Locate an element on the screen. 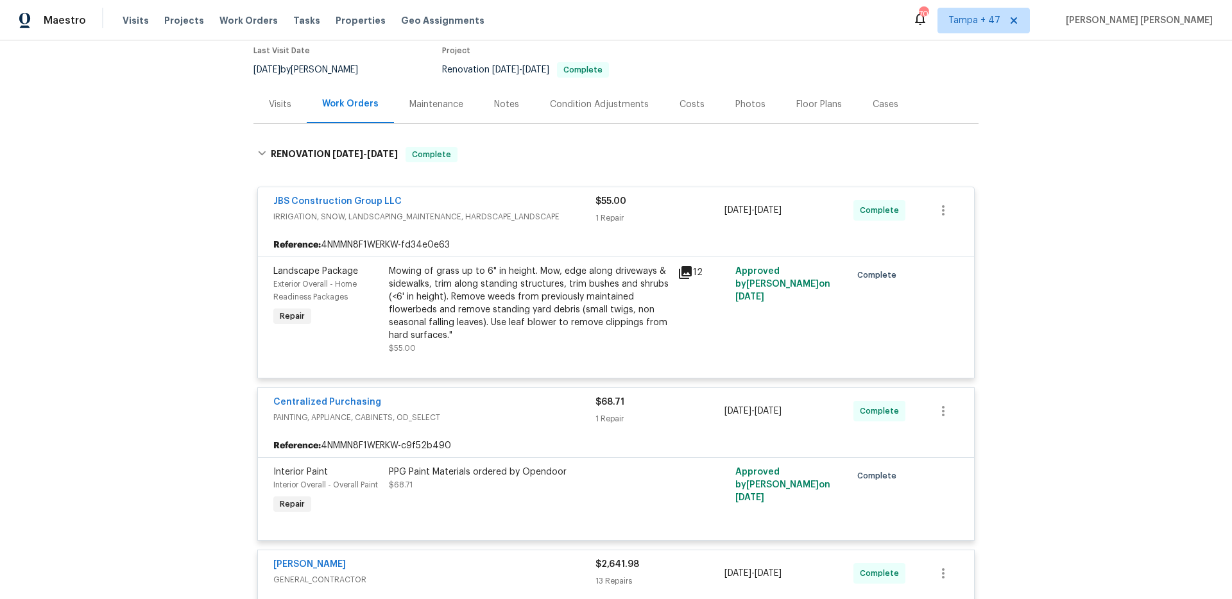 The image size is (1232, 599). span: $2,641.98 is located at coordinates (617, 565).